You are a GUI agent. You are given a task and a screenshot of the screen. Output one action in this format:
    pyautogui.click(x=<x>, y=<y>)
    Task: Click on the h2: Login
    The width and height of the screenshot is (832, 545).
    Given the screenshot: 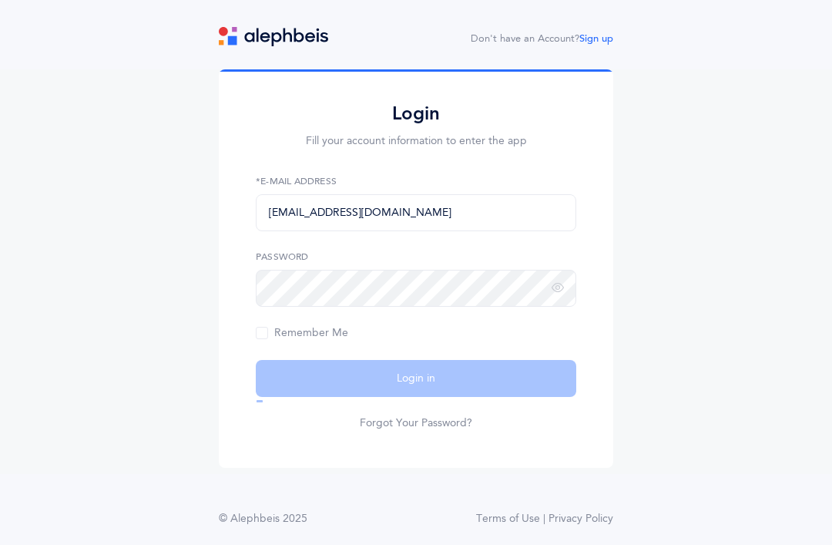 What is the action you would take?
    pyautogui.click(x=416, y=113)
    